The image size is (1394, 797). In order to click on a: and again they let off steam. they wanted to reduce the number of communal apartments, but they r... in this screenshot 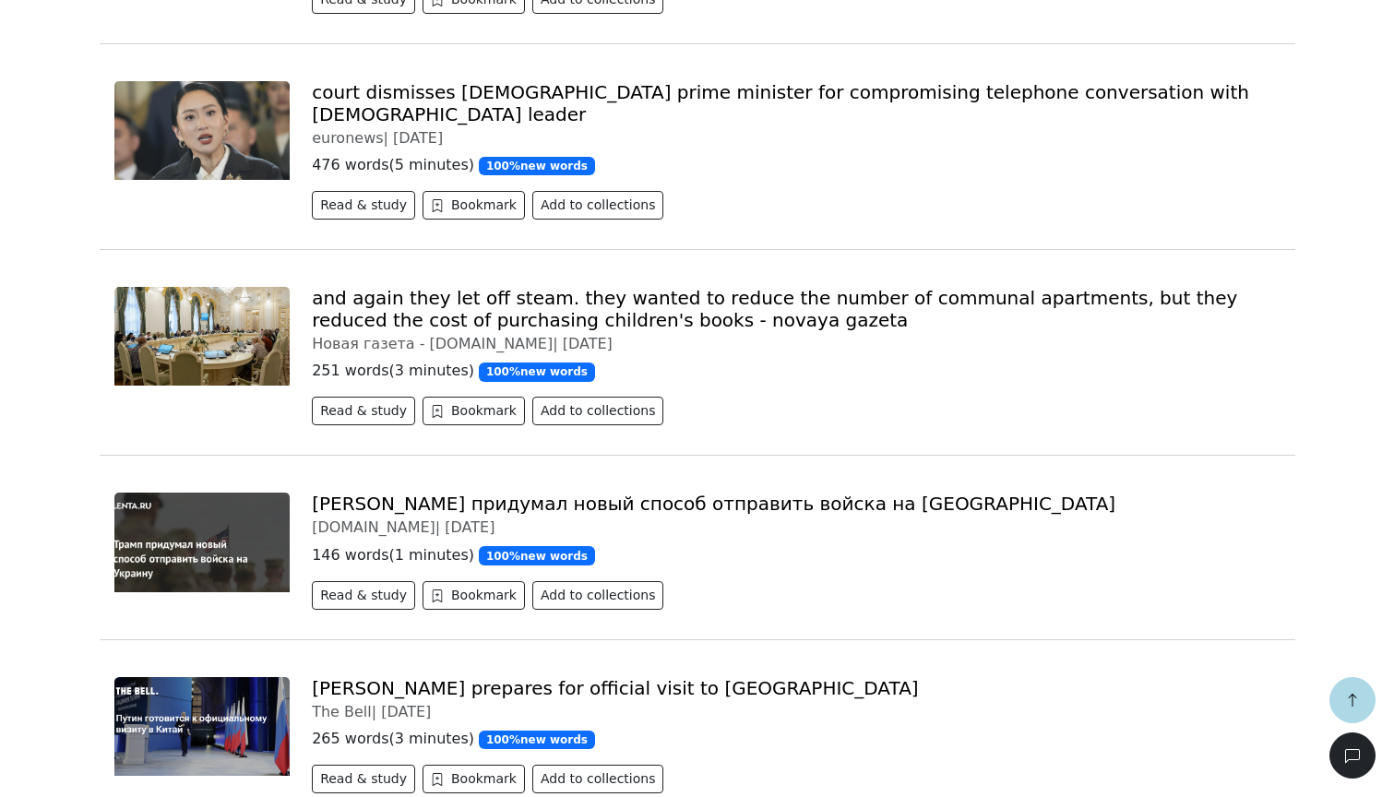, I will do `click(774, 309)`.